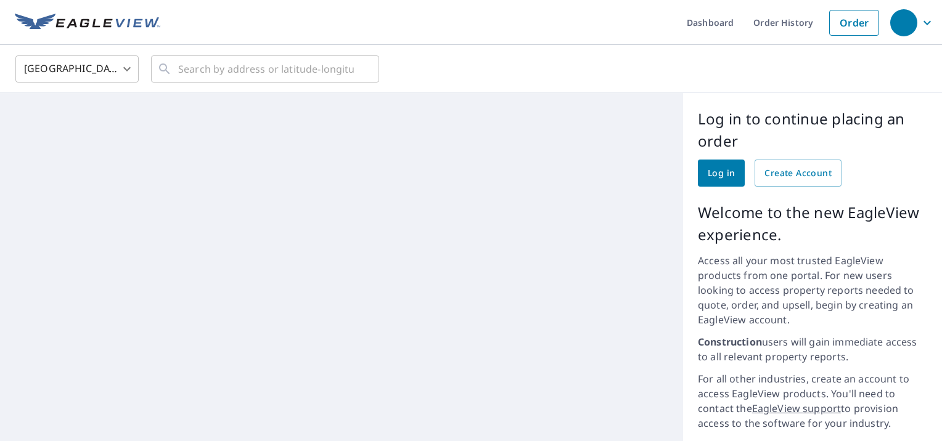  Describe the element at coordinates (730, 342) in the screenshot. I see `strong: Construction` at that location.